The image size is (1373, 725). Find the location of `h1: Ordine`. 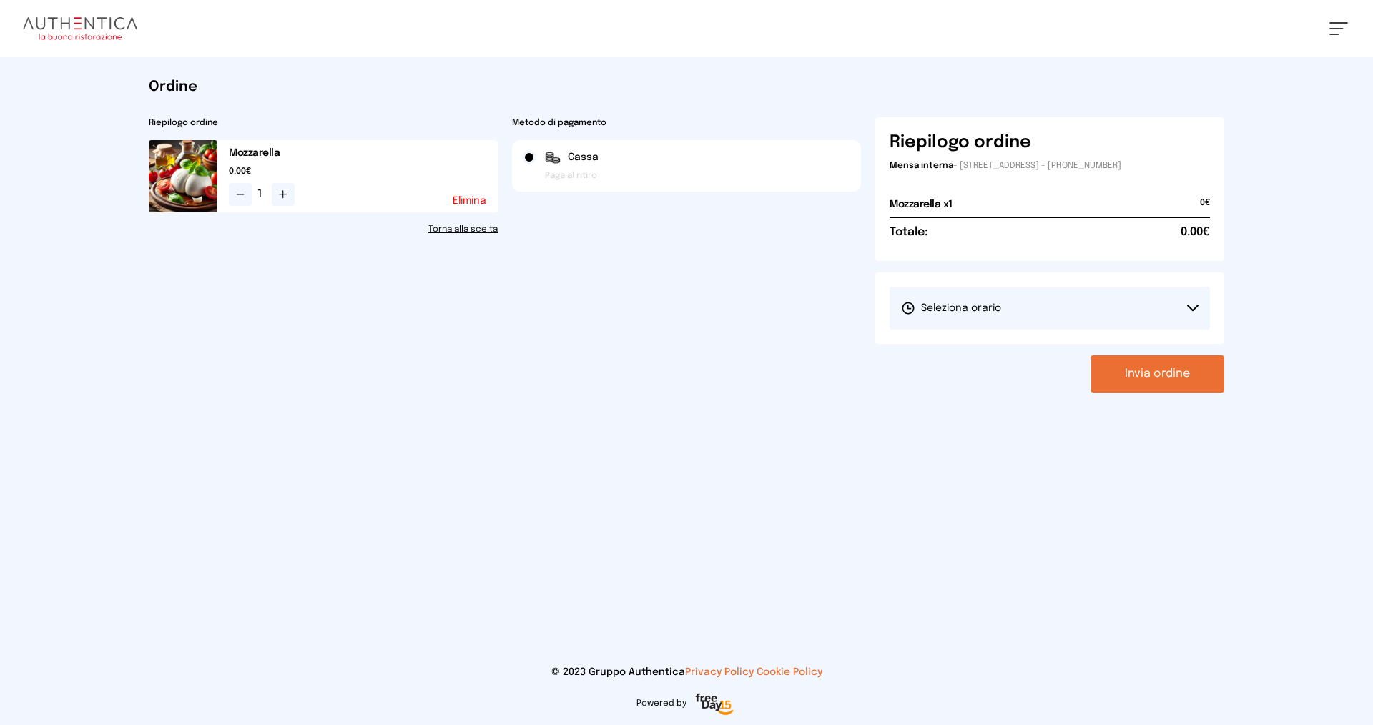

h1: Ordine is located at coordinates (687, 87).